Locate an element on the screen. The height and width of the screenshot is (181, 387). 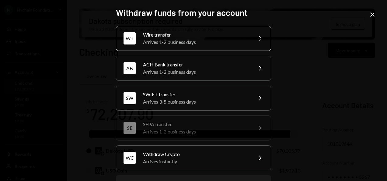
div: SE is located at coordinates (129, 128).